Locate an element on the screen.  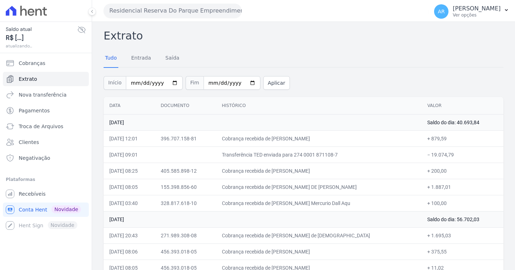
th: Data is located at coordinates (129, 106).